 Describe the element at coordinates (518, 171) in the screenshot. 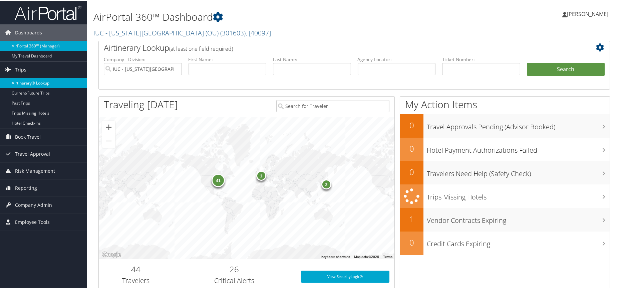

I see `h3: Travelers Need Help (Safety Check)` at that location.